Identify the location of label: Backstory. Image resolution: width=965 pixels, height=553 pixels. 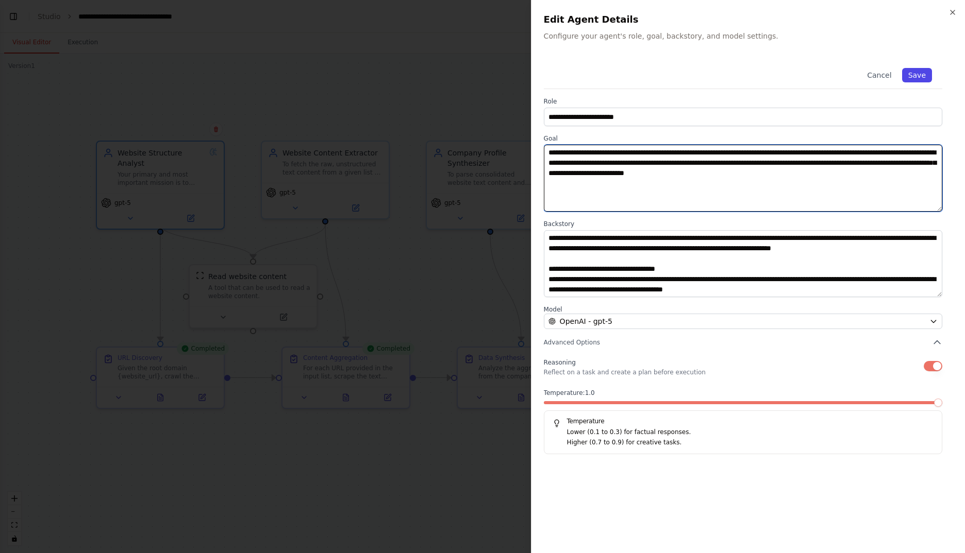
(743, 224).